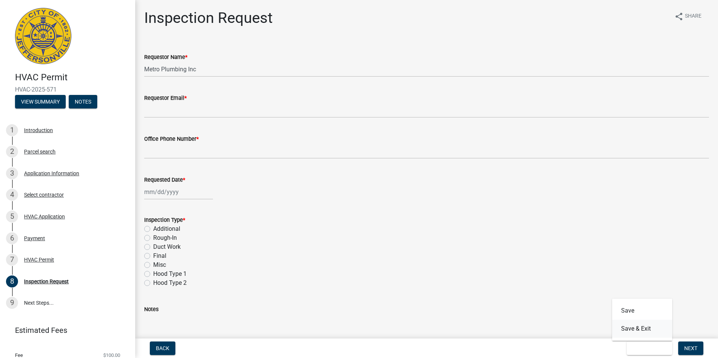 The width and height of the screenshot is (718, 358). What do you see at coordinates (12, 173) in the screenshot?
I see `div: 3` at bounding box center [12, 173].